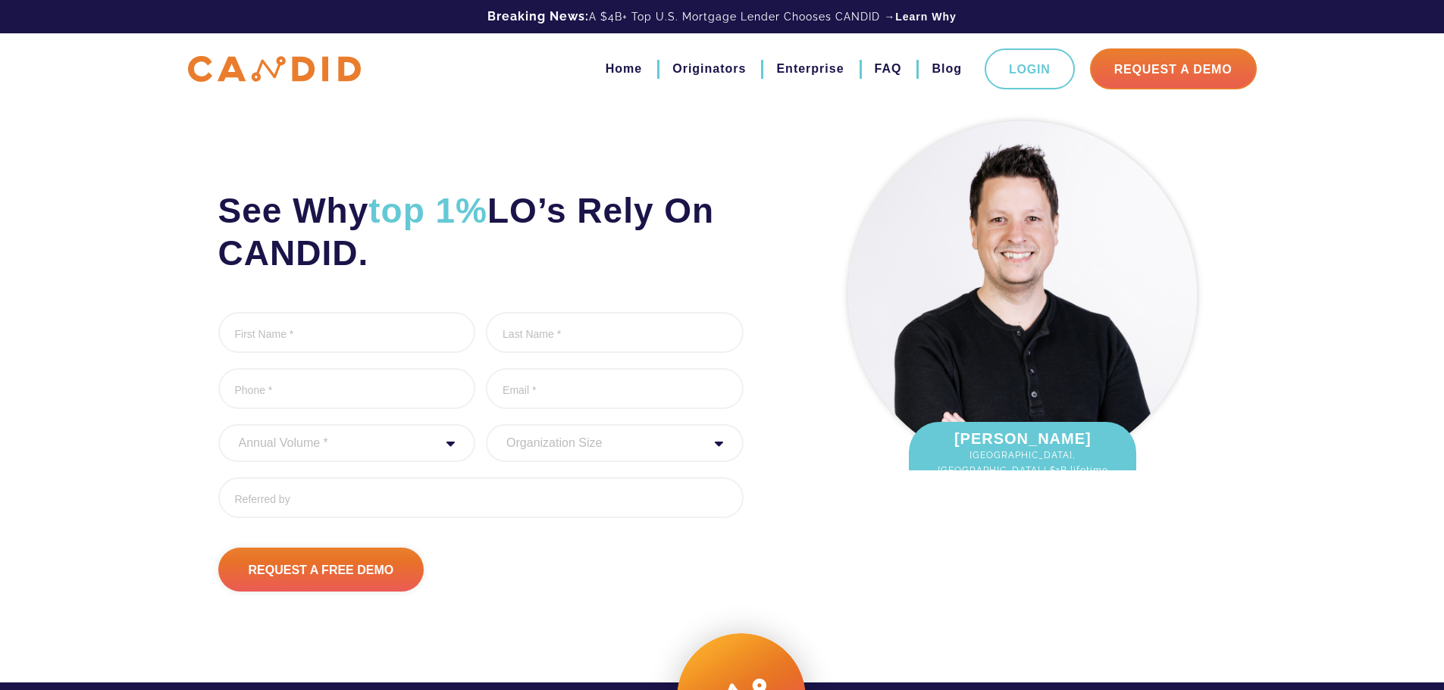  Describe the element at coordinates (925, 17) in the screenshot. I see `a: Learn Why` at that location.